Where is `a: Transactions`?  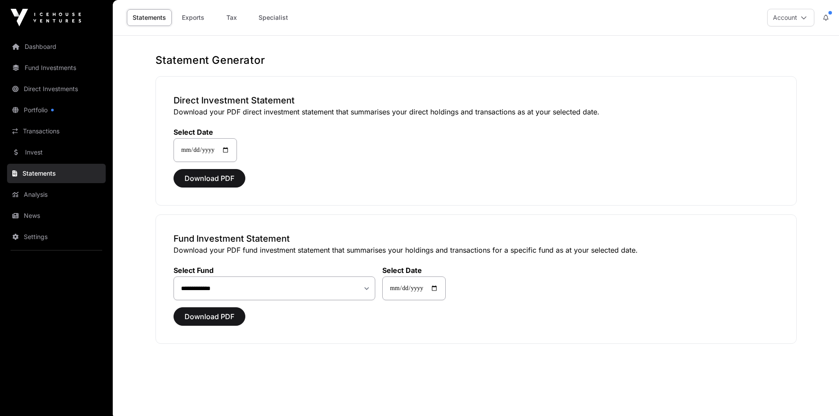 a: Transactions is located at coordinates (56, 131).